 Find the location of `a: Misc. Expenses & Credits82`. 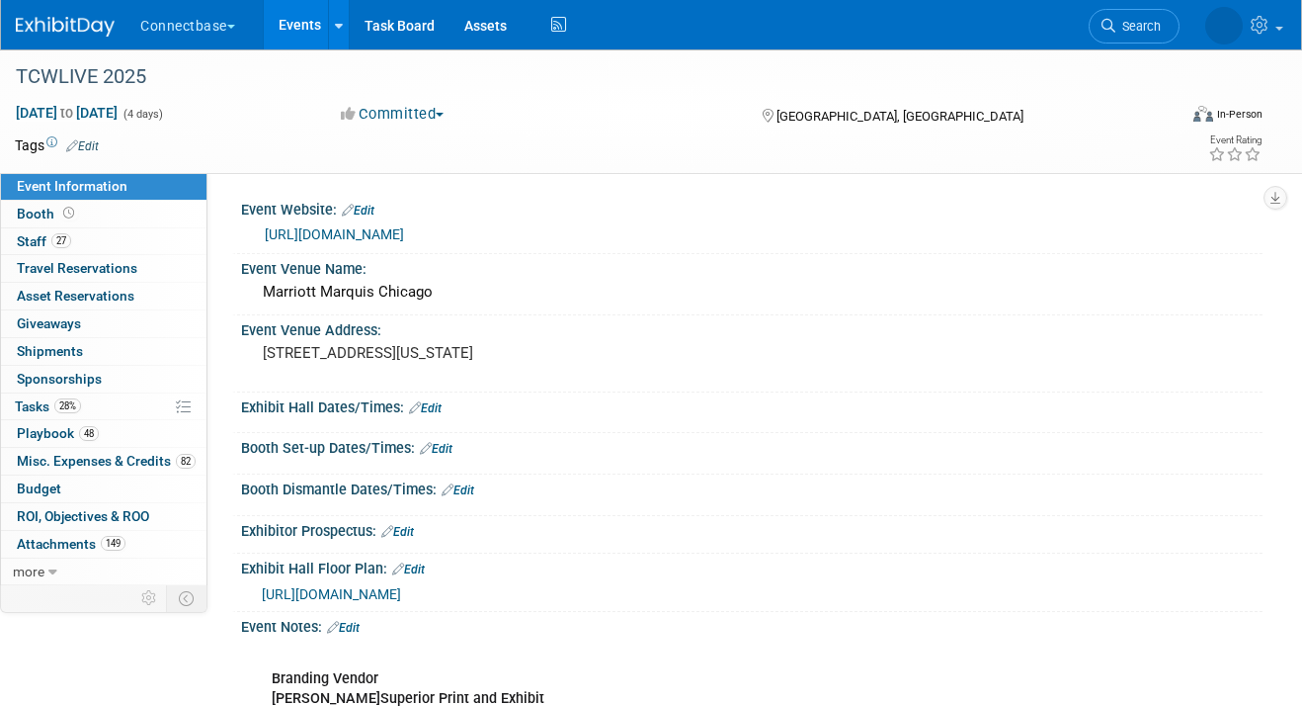

a: Misc. Expenses & Credits82 is located at coordinates (104, 461).